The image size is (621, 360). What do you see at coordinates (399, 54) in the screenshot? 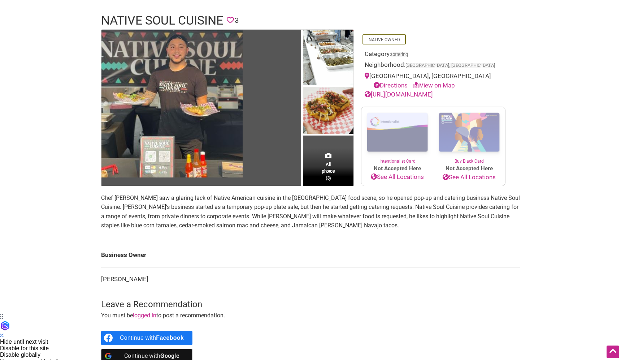
I see `a: Catering` at bounding box center [399, 54].